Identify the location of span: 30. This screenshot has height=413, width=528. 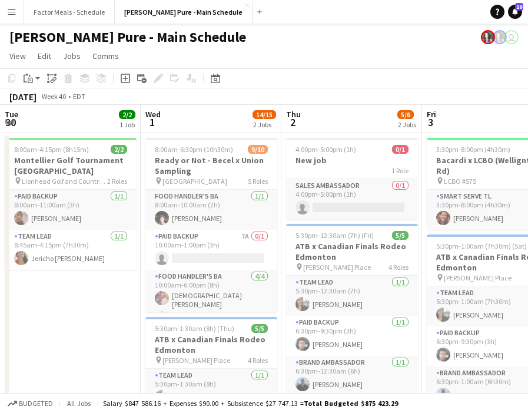
(11, 122).